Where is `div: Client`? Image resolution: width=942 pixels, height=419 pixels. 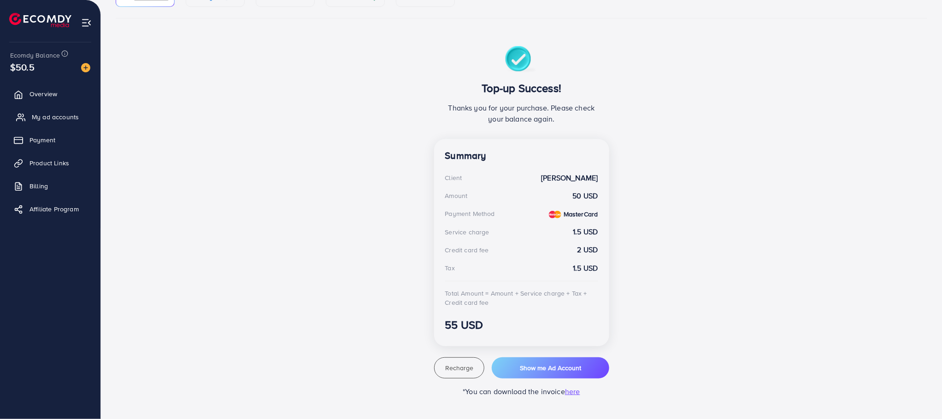 div: Client is located at coordinates (453, 178).